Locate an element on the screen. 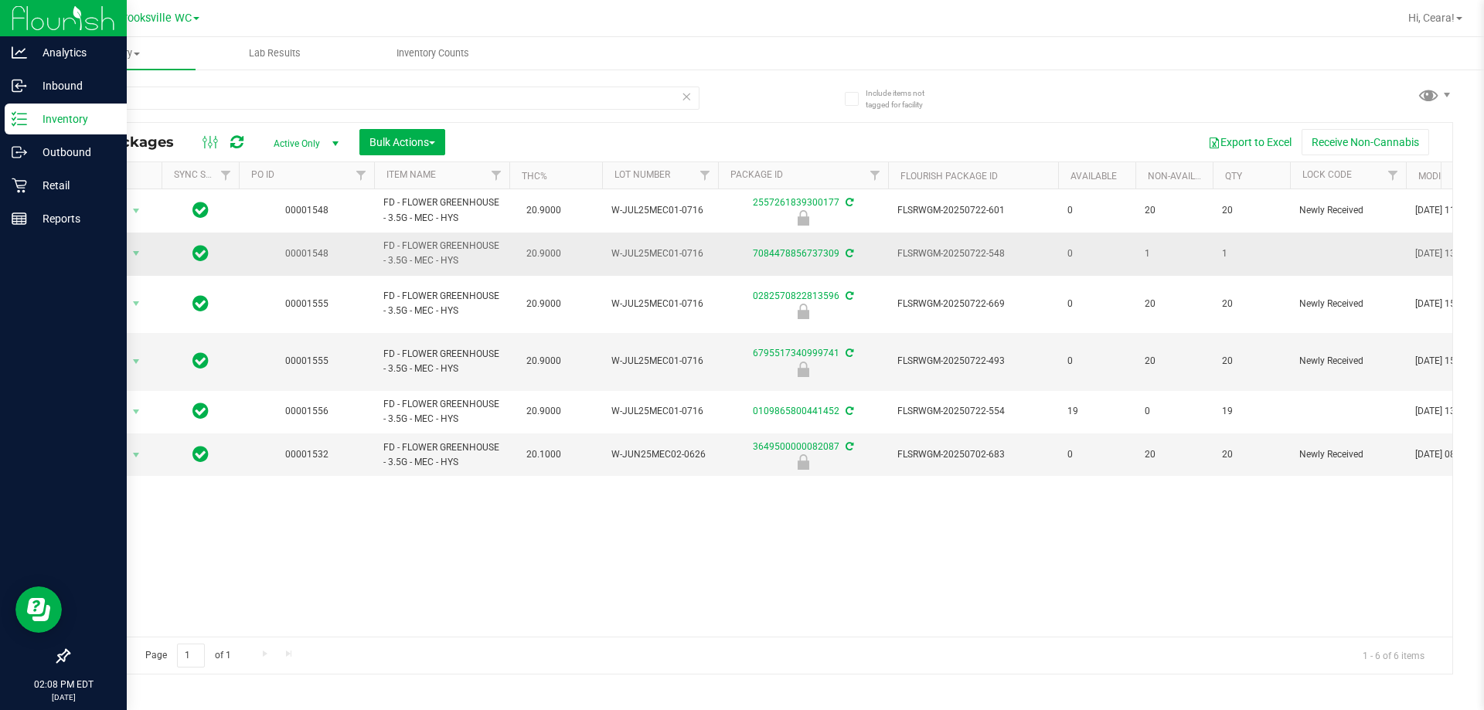 This screenshot has width=1484, height=710. input: 1 is located at coordinates (191, 655).